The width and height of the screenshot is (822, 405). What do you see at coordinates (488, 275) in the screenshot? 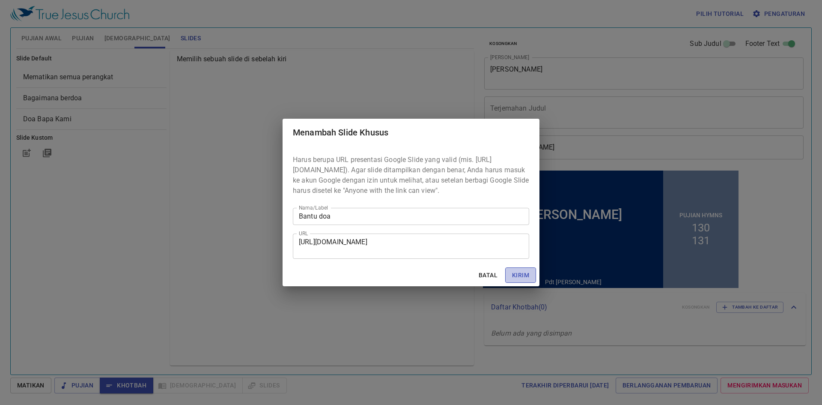
I see `span: Batal` at bounding box center [488, 275].